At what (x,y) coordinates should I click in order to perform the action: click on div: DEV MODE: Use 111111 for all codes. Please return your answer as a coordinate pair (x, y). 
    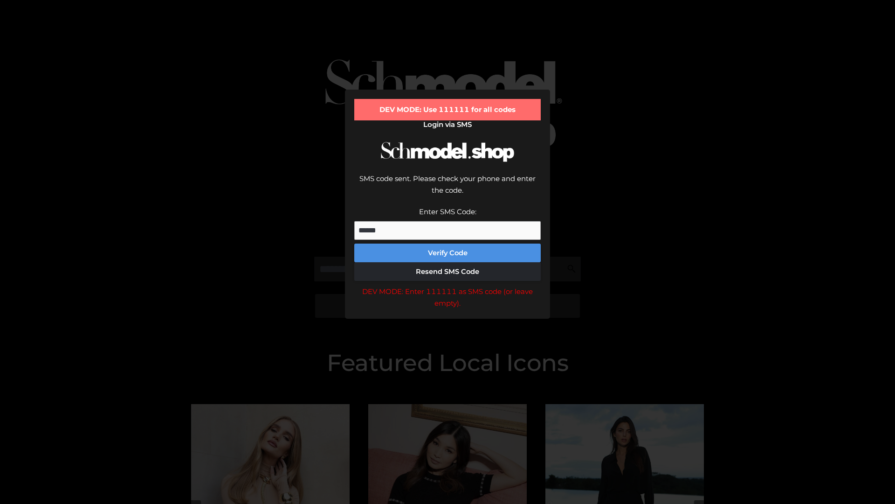
    Looking at the image, I should click on (448, 110).